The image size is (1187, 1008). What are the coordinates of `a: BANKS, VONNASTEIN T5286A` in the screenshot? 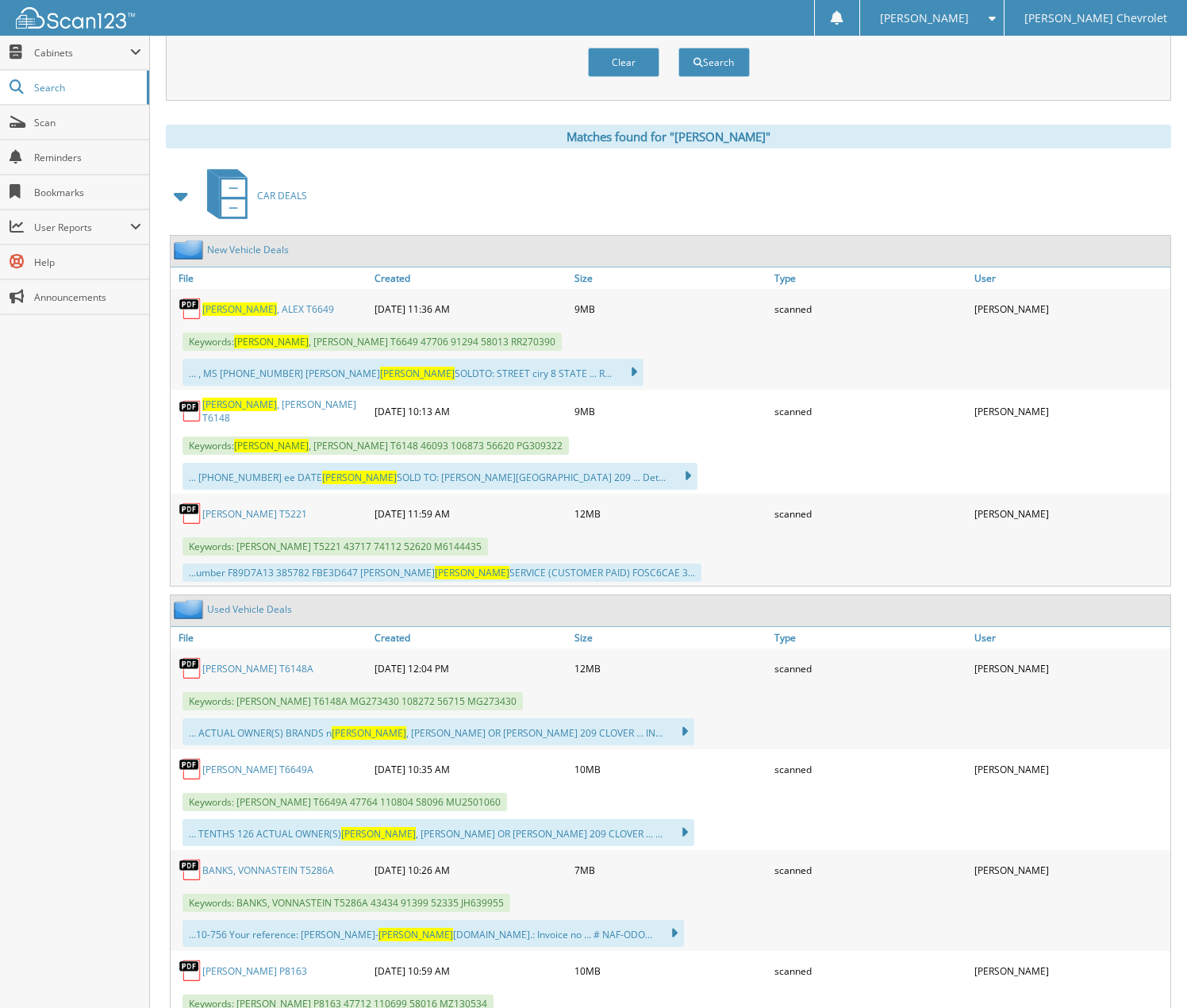 It's located at (269, 870).